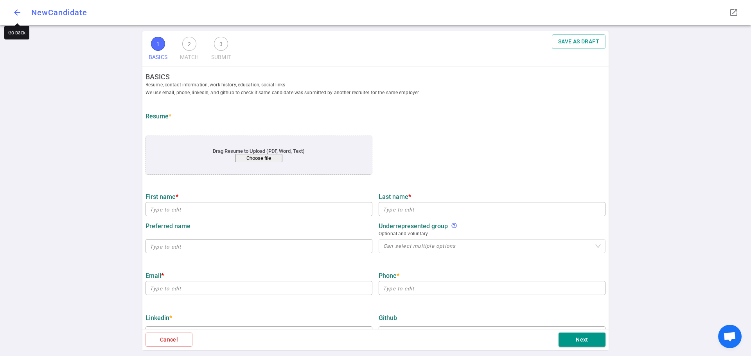 This screenshot has width=751, height=356. What do you see at coordinates (221, 44) in the screenshot?
I see `span: 3` at bounding box center [221, 44].